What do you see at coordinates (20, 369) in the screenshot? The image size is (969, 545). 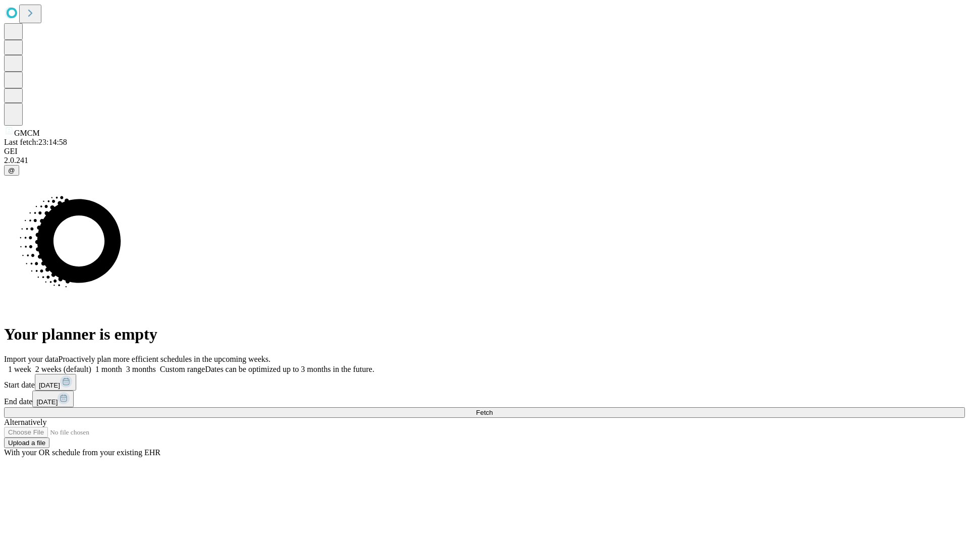 I see `span: 1 week` at bounding box center [20, 369].